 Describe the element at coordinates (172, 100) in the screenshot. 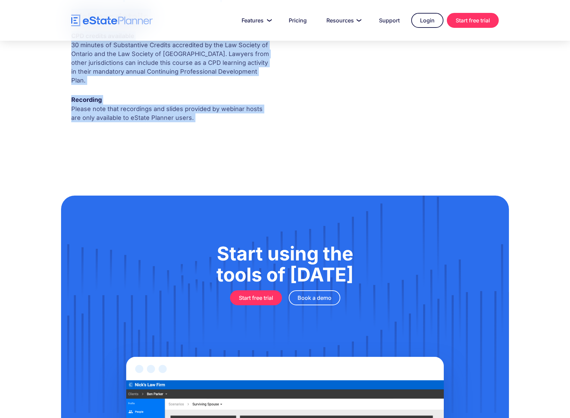

I see `div: Recording` at that location.